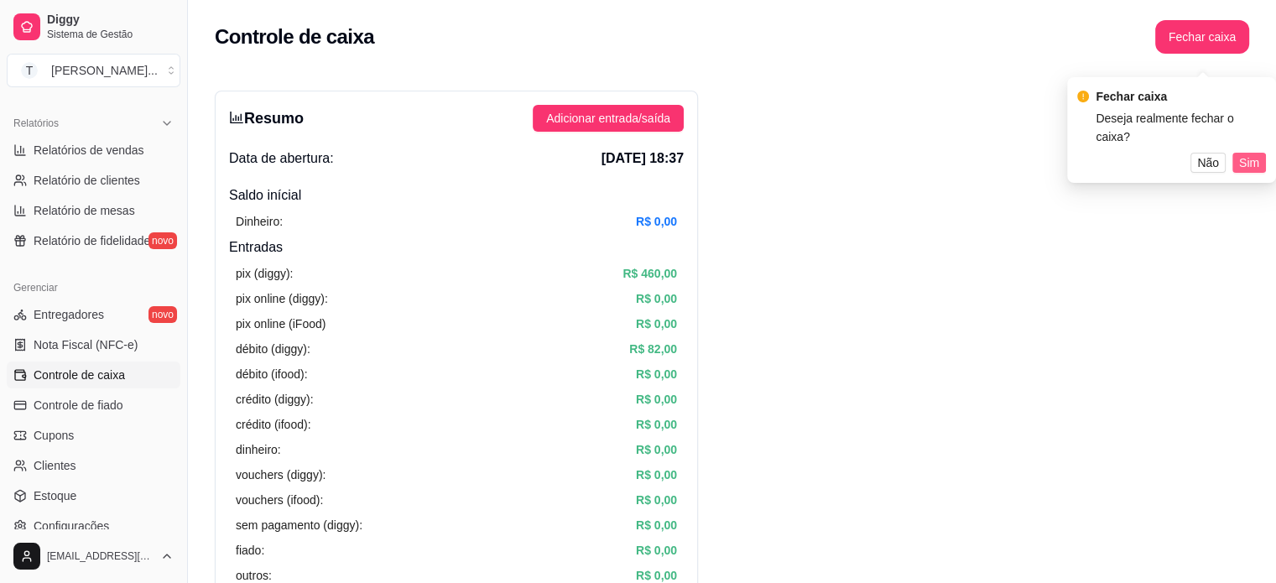 This screenshot has width=1276, height=583. I want to click on span: Entregadores, so click(69, 315).